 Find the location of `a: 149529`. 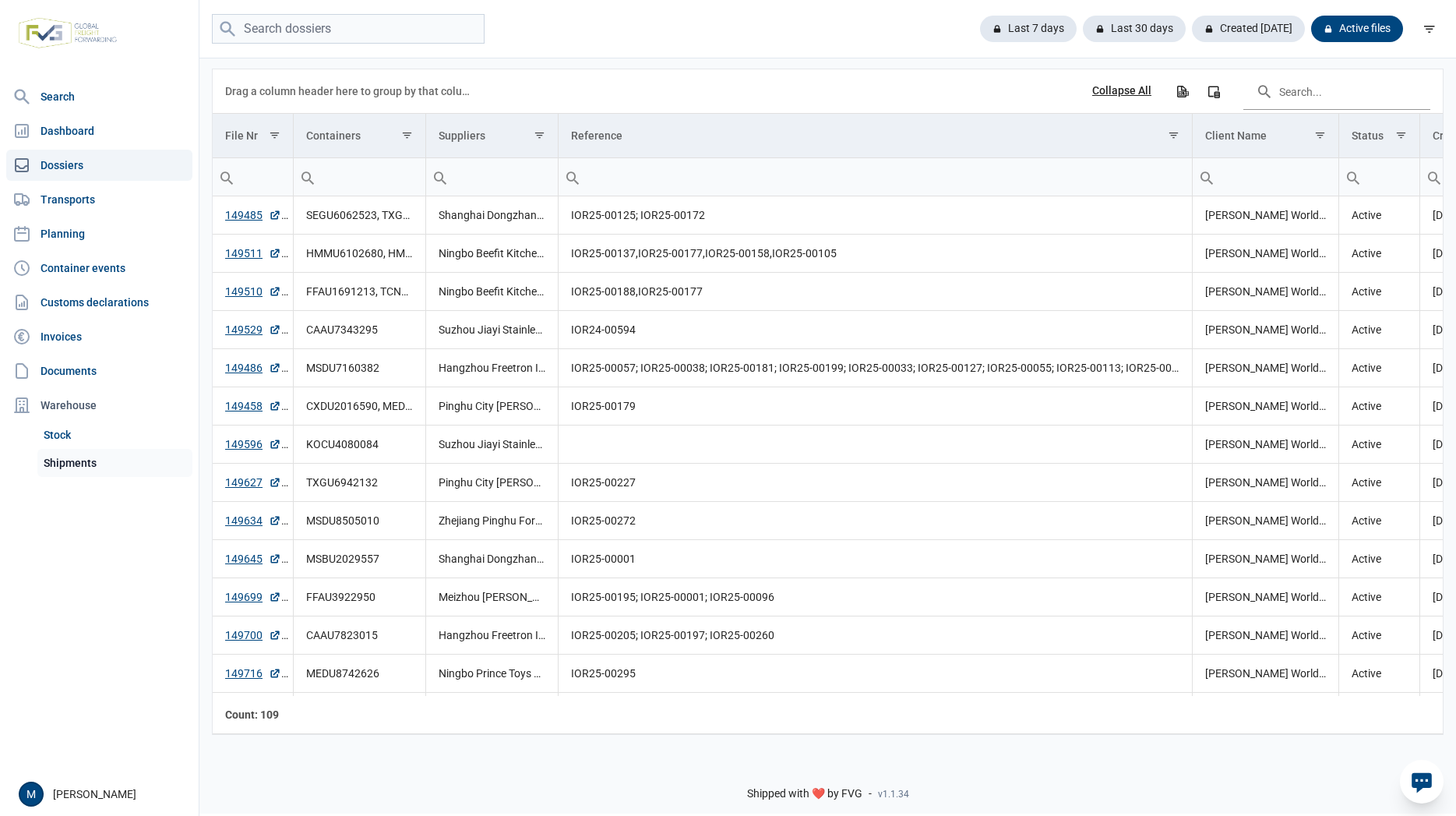

a: 149529 is located at coordinates (253, 330).